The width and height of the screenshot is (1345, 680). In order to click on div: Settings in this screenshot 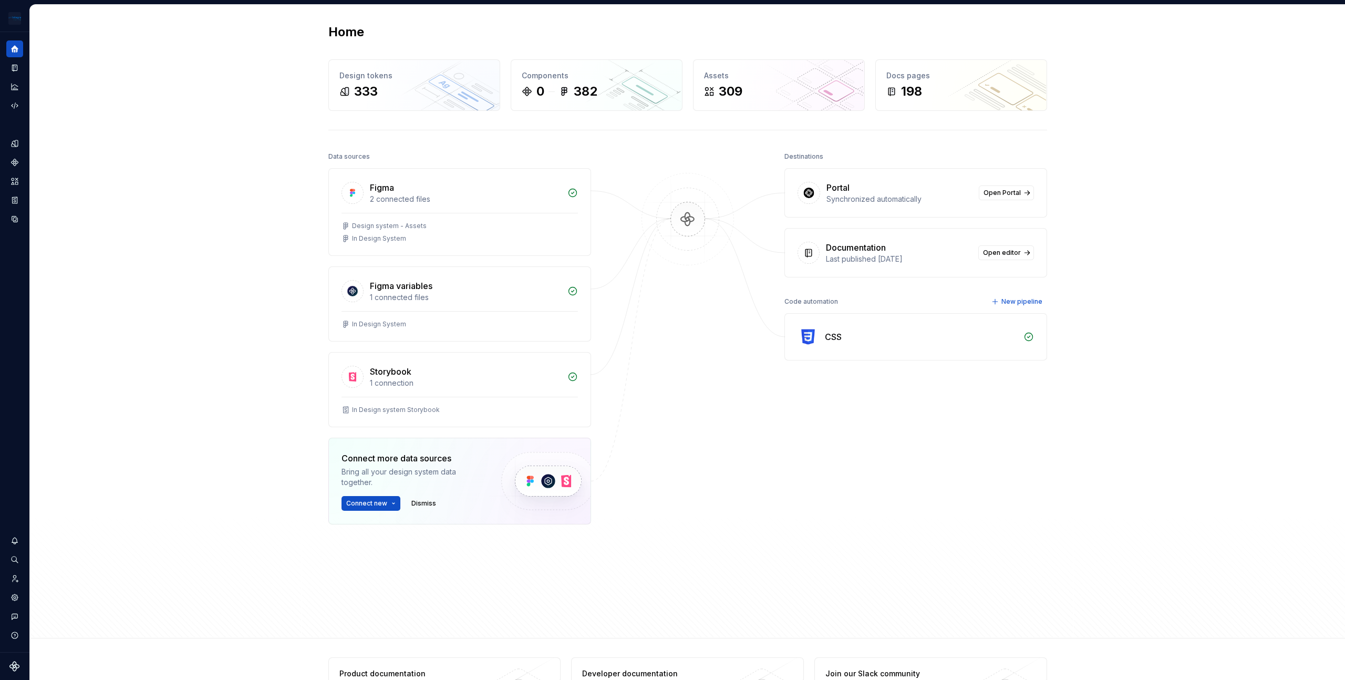, I will do `click(15, 597)`.